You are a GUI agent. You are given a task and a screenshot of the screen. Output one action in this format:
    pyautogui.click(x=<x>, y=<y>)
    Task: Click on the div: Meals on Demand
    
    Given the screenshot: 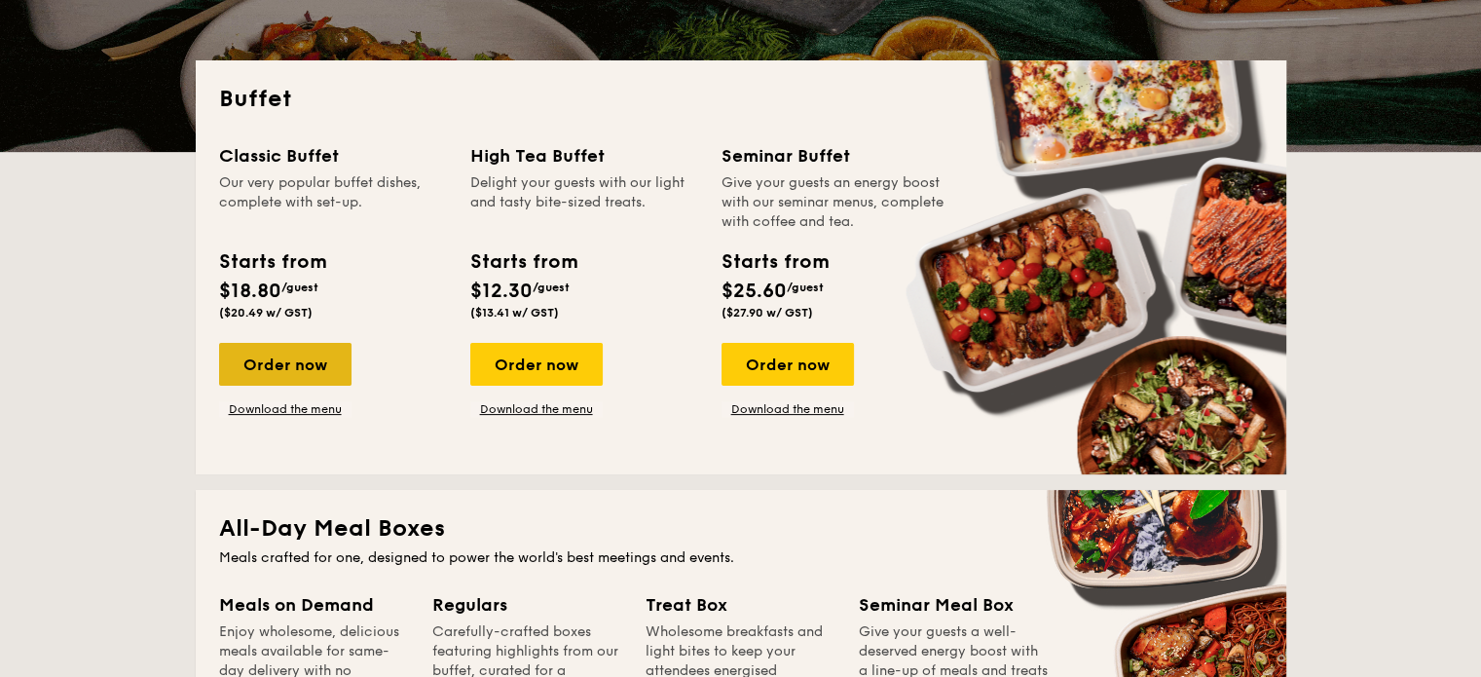 What is the action you would take?
    pyautogui.click(x=313, y=605)
    